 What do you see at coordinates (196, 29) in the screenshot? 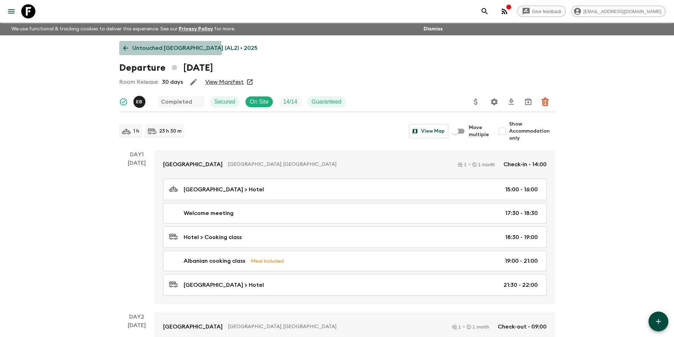
I see `a: Privacy Policy` at bounding box center [196, 29].